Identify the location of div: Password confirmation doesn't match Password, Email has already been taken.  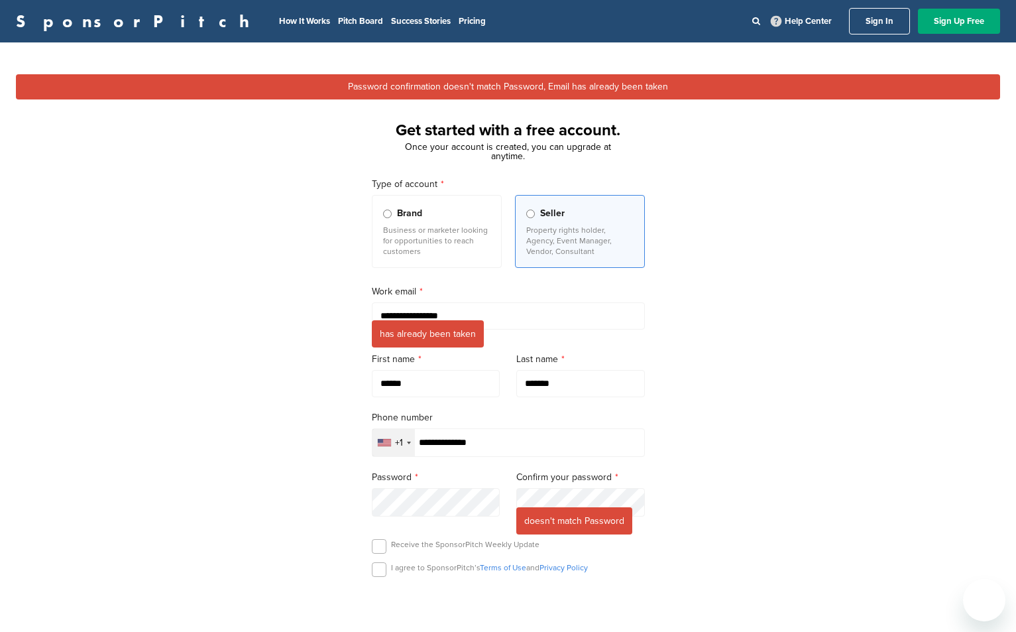
(508, 87).